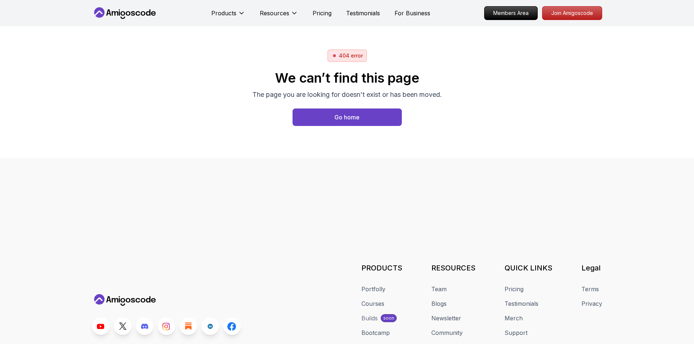 This screenshot has height=344, width=694. I want to click on a: Members Area, so click(511, 13).